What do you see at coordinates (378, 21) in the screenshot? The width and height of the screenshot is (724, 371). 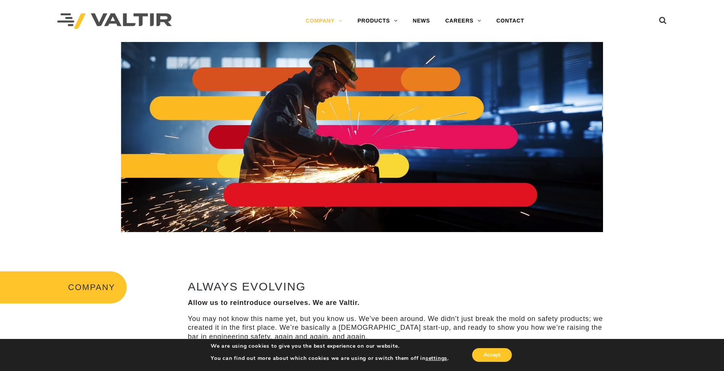 I see `a: PRODUCTS` at bounding box center [378, 21].